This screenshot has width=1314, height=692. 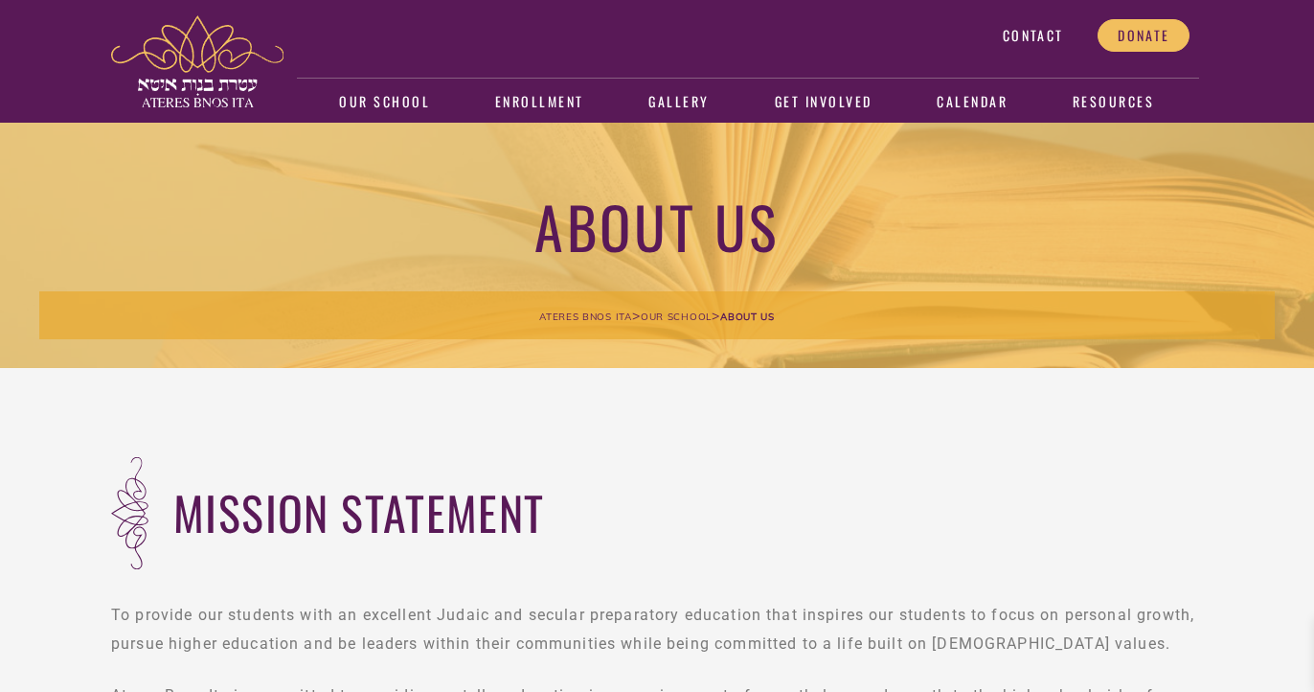 I want to click on a: Donate, so click(x=1144, y=35).